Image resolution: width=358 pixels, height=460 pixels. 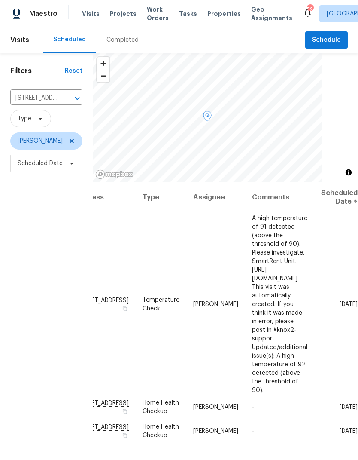 What do you see at coordinates (122, 40) in the screenshot?
I see `div: Completed` at bounding box center [122, 40].